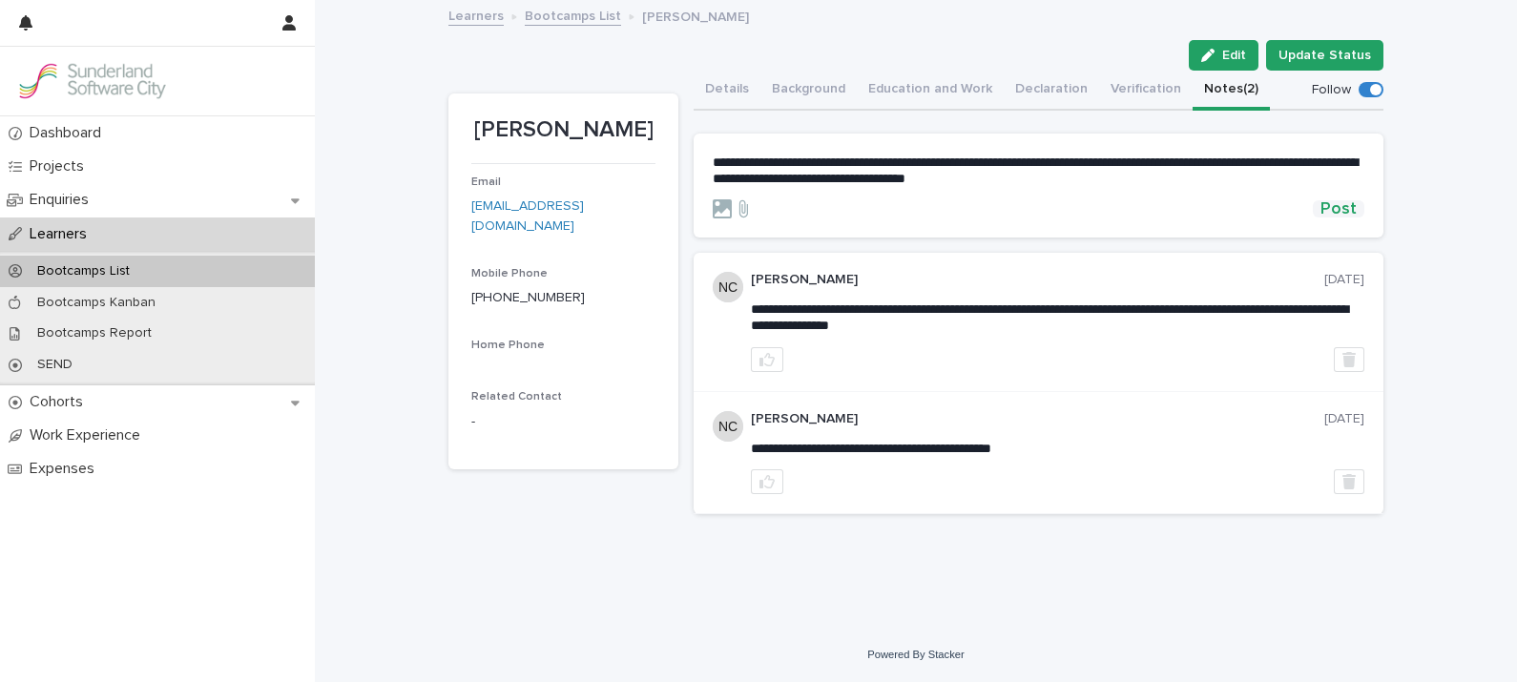  I want to click on span: Post, so click(1339, 209).